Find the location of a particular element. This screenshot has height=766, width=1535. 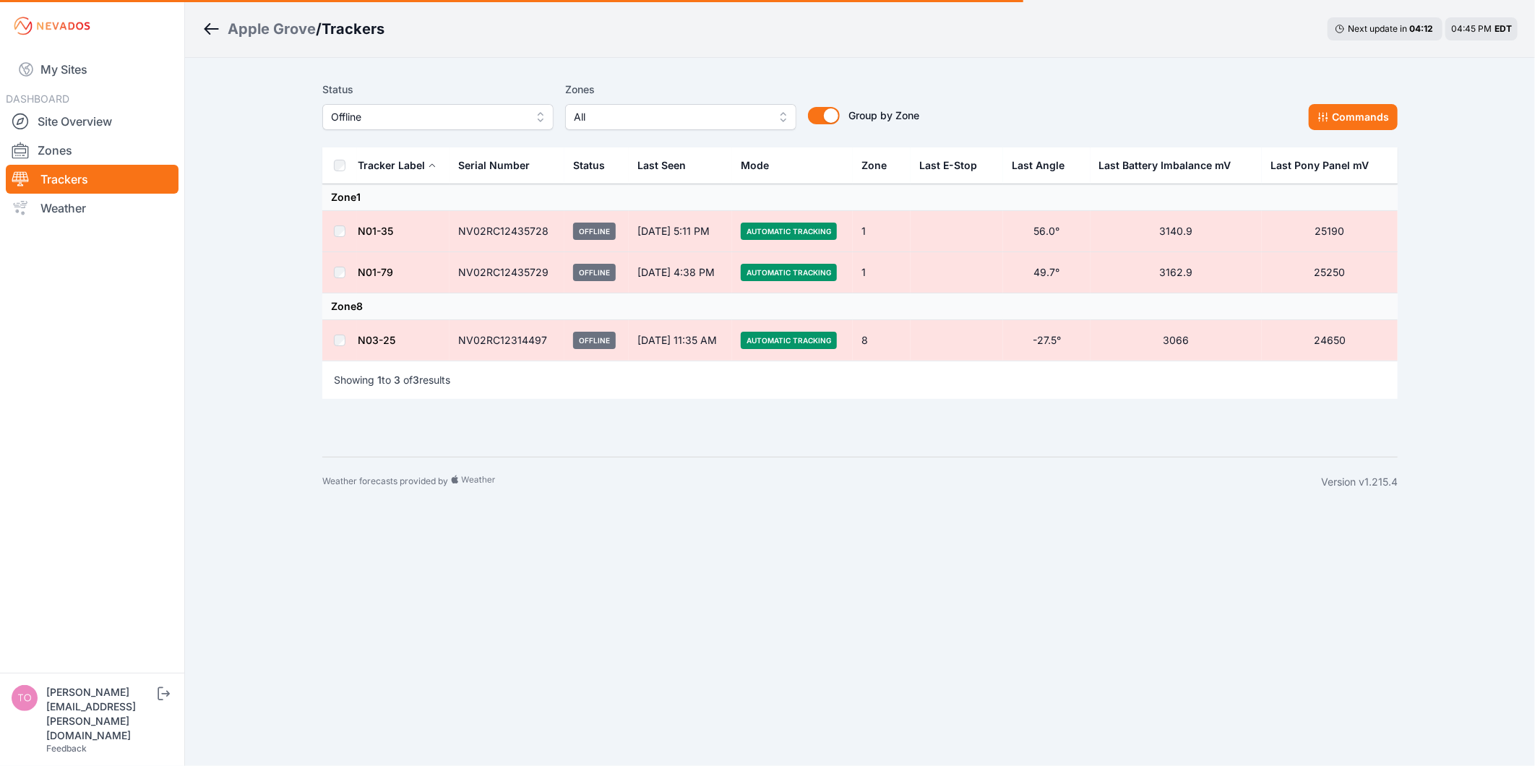

button: Mode is located at coordinates (760, 165).